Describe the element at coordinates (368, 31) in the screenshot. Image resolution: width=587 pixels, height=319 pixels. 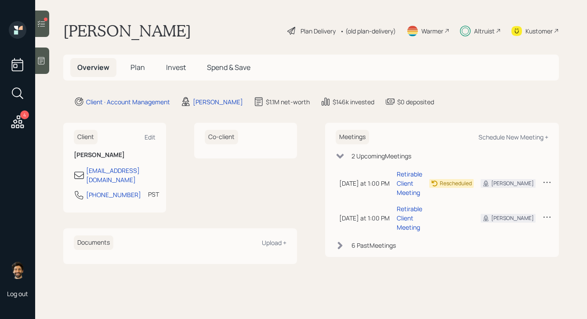
I see `div: • (old plan-delivery)` at that location.